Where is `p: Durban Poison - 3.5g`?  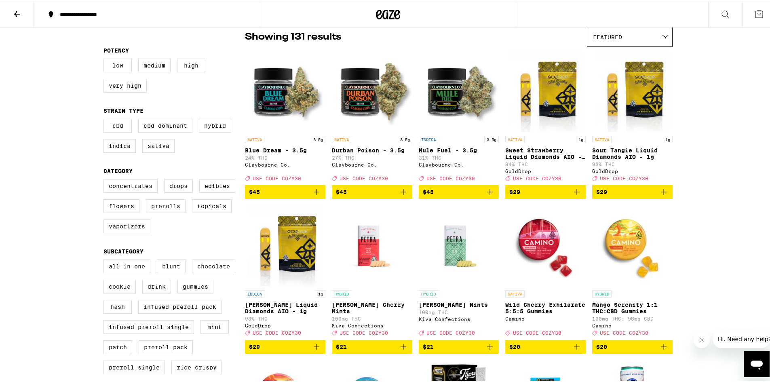
p: Durban Poison - 3.5g is located at coordinates (372, 149).